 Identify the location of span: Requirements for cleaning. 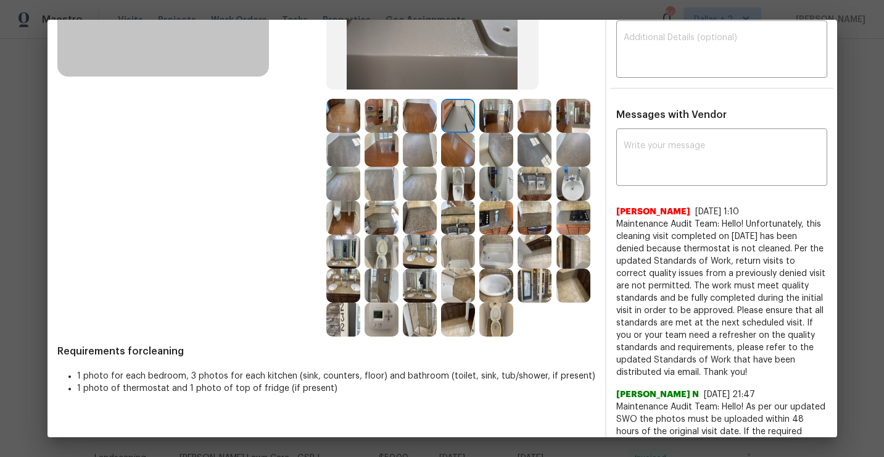
(326, 351).